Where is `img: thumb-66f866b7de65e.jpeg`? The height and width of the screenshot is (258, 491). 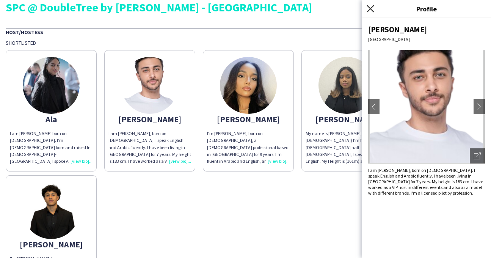 img: thumb-66f866b7de65e.jpeg is located at coordinates (51, 85).